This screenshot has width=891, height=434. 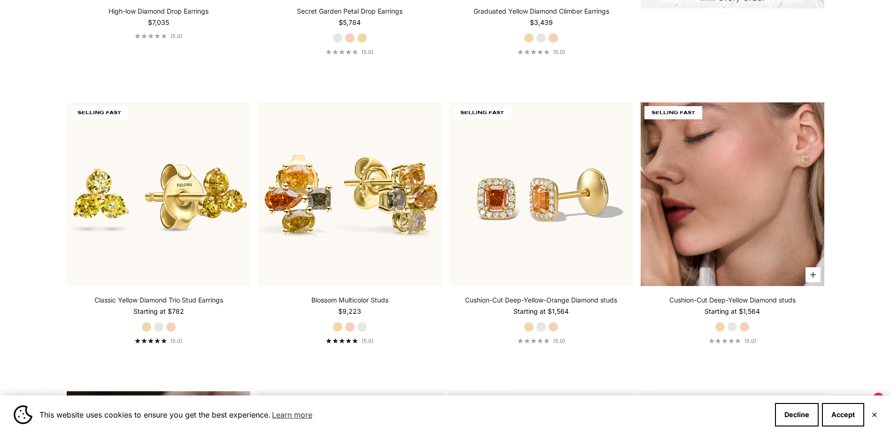 What do you see at coordinates (349, 11) in the screenshot?
I see `a: Secret Garden Petal Drop Earrings` at bounding box center [349, 11].